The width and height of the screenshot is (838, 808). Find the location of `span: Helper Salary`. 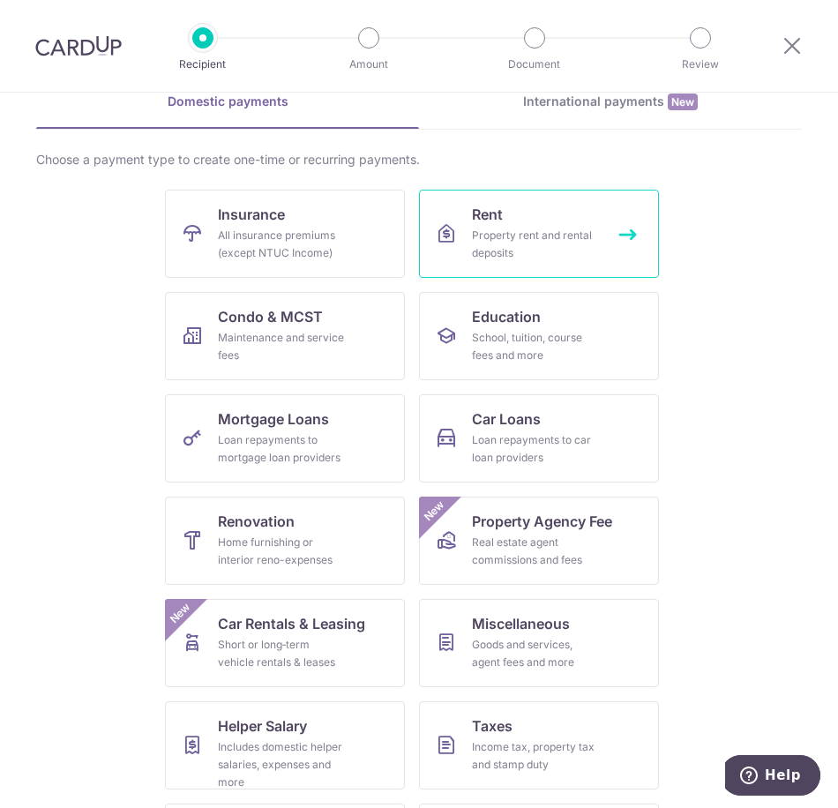

span: Helper Salary is located at coordinates (262, 726).